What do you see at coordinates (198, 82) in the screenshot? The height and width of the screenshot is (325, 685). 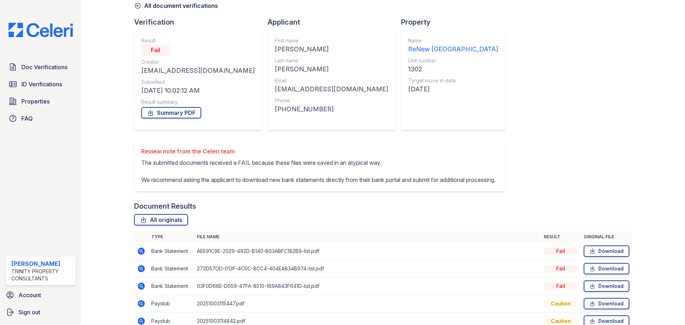 I see `div: Submitted` at bounding box center [198, 82].